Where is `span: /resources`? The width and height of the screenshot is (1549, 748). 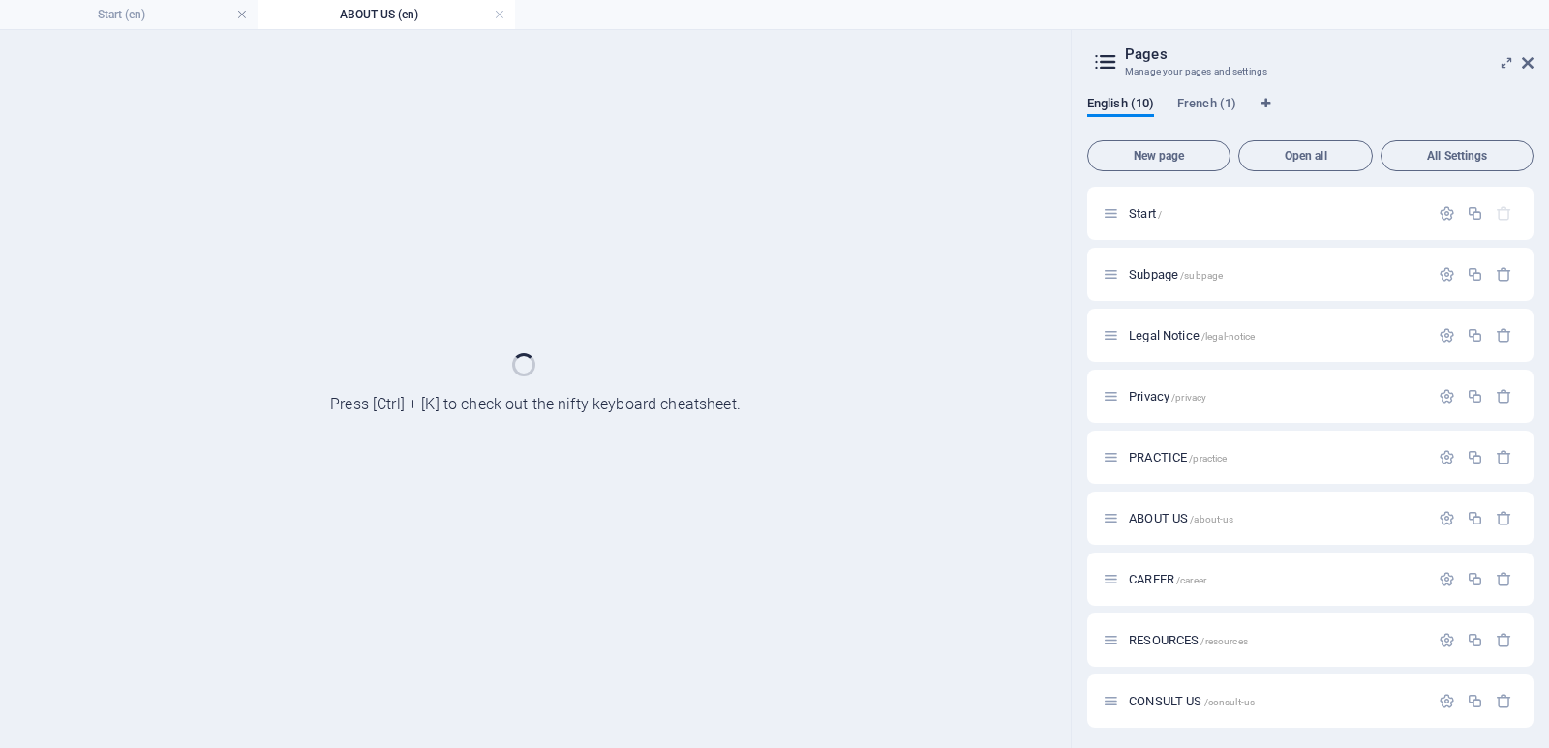 span: /resources is located at coordinates (1224, 641).